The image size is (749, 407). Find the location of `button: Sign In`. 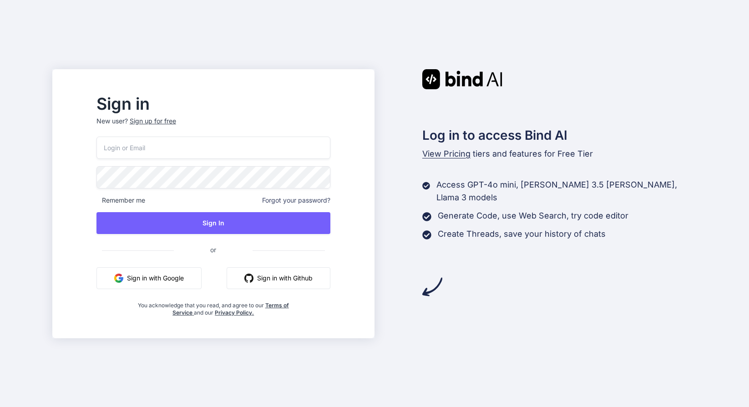

button: Sign In is located at coordinates (213, 223).